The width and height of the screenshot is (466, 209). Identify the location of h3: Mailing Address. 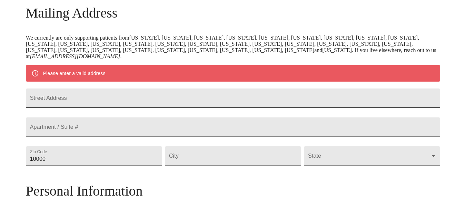
(233, 13).